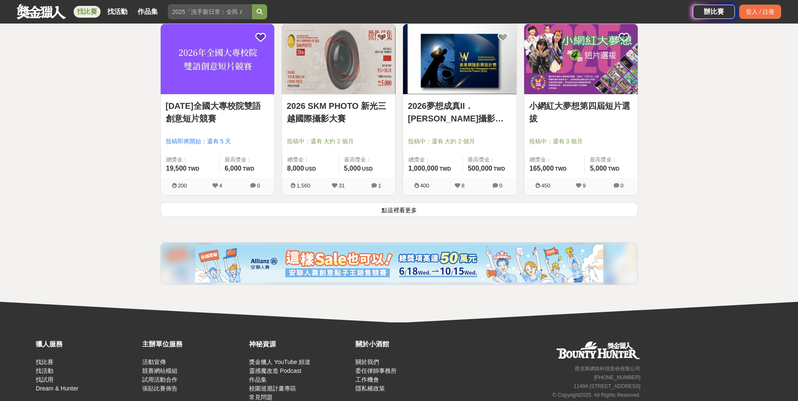  I want to click on a: 校園巡迴計畫專區, so click(273, 389).